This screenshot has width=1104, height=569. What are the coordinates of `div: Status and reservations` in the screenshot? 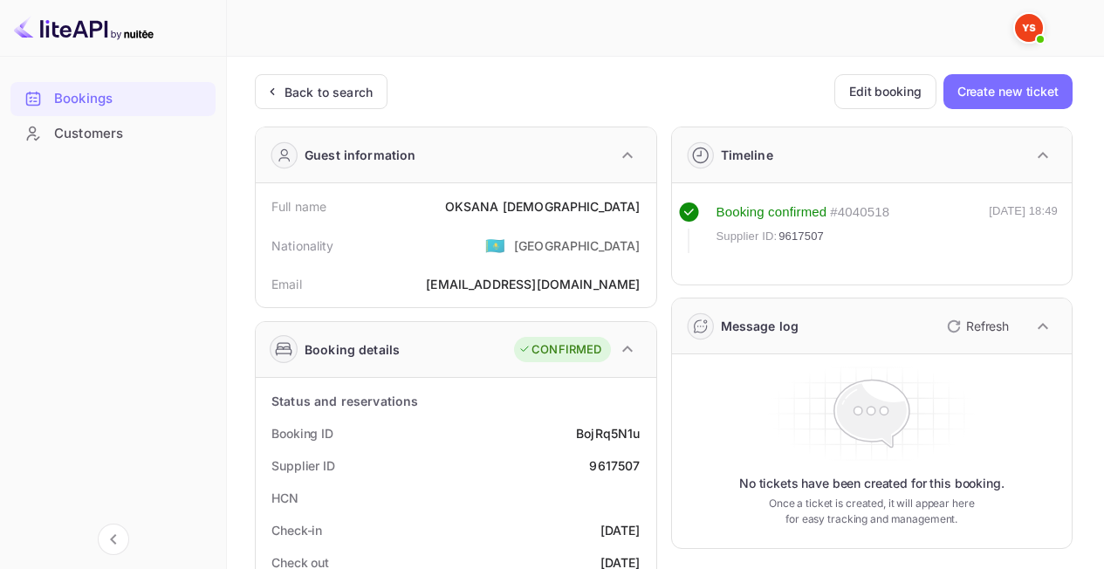 It's located at (345, 400).